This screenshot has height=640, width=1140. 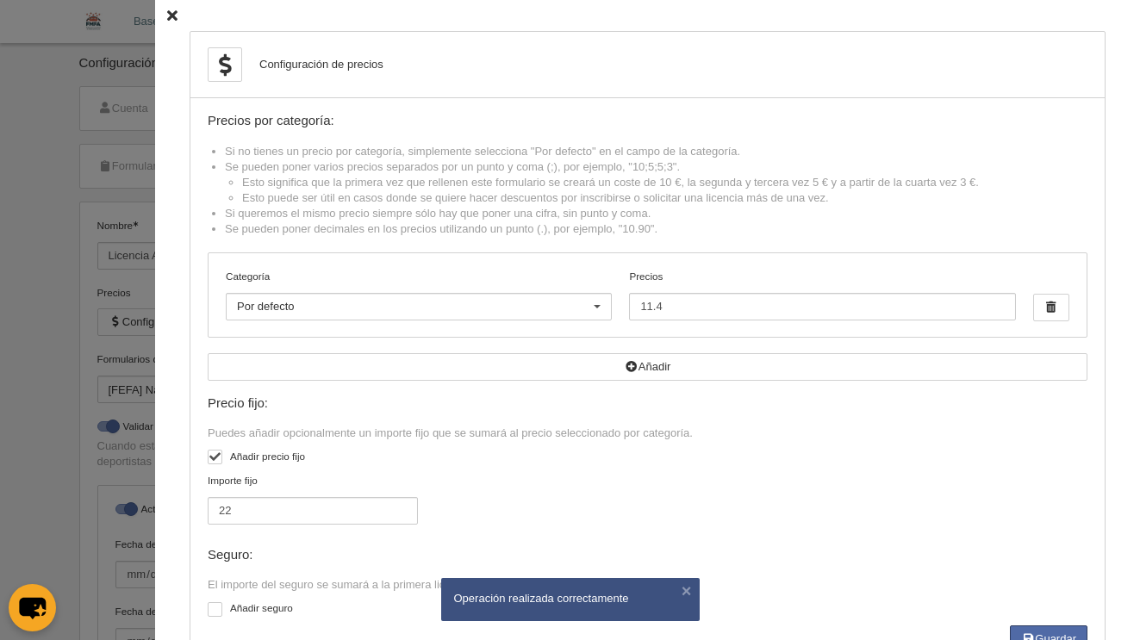 I want to click on div: Seguro:, so click(x=647, y=555).